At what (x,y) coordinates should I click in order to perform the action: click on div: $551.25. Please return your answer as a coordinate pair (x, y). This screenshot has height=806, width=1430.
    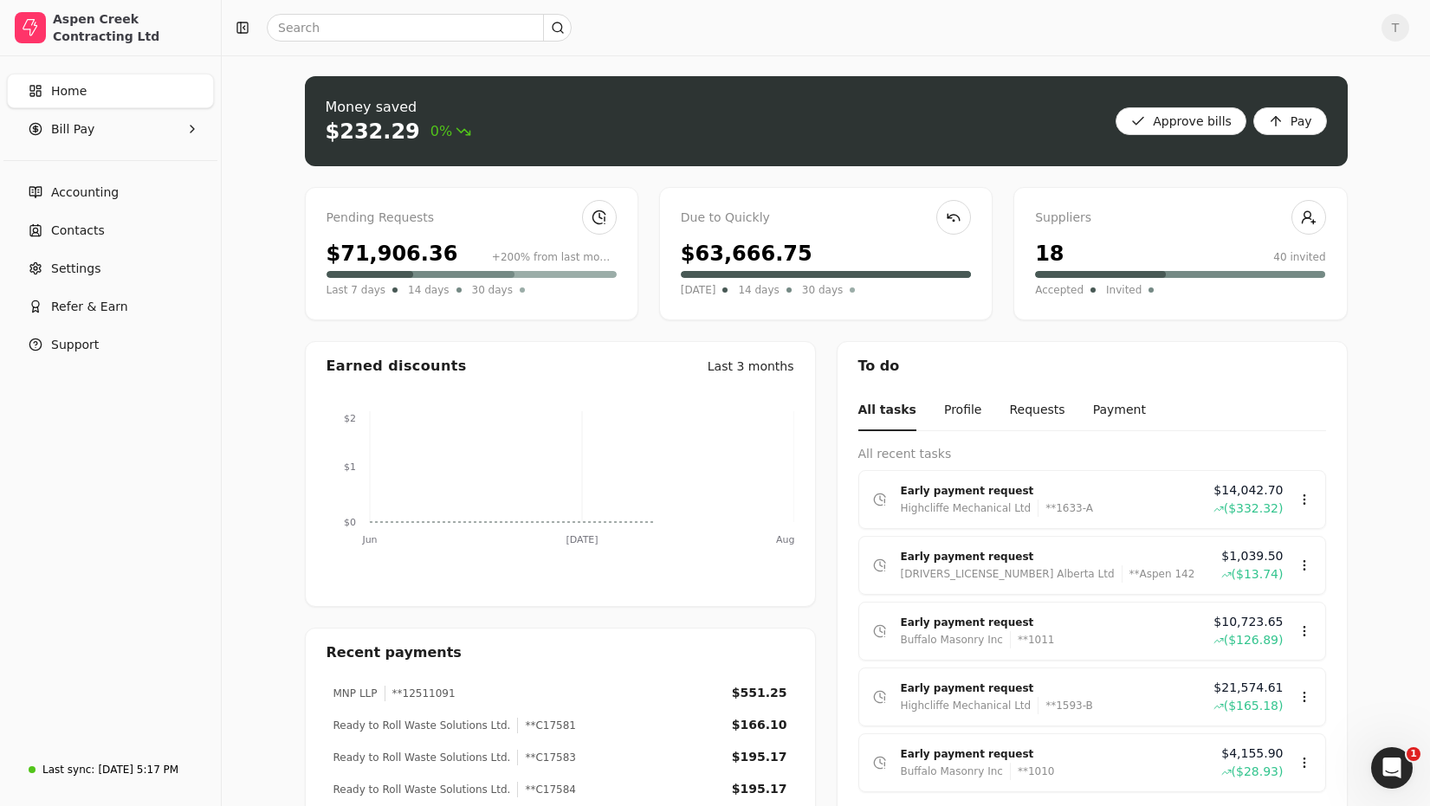
    Looking at the image, I should click on (759, 693).